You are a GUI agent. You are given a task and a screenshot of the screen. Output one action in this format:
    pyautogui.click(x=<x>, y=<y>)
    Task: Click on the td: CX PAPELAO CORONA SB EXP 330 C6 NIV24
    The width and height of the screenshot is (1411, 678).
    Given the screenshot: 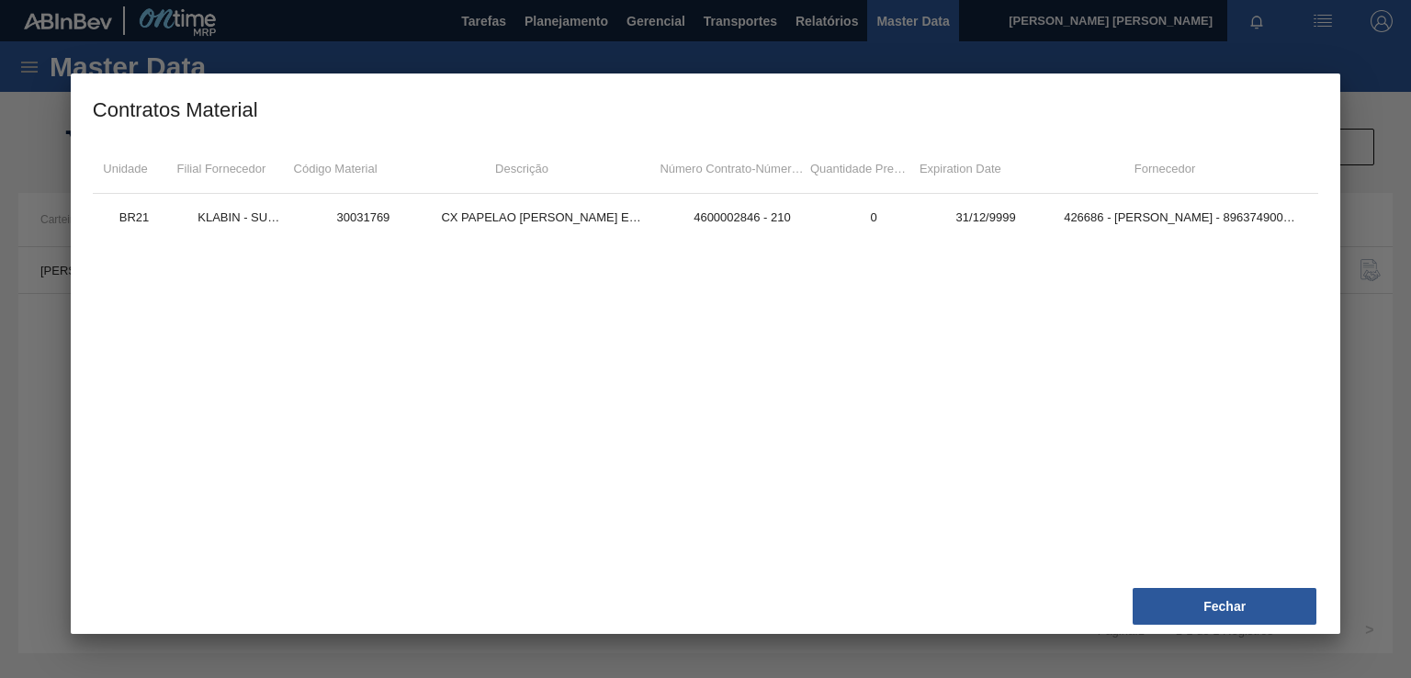 What is the action you would take?
    pyautogui.click(x=542, y=217)
    